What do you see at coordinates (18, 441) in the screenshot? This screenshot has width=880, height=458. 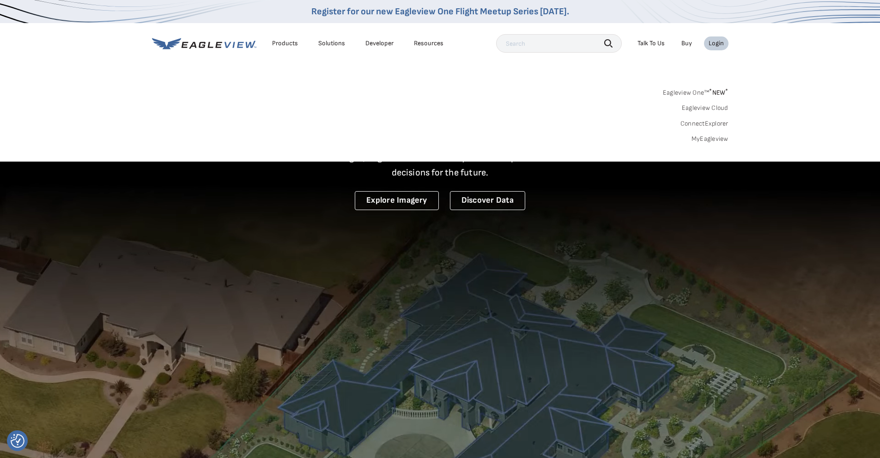 I see `button: Consent Preferences` at bounding box center [18, 441].